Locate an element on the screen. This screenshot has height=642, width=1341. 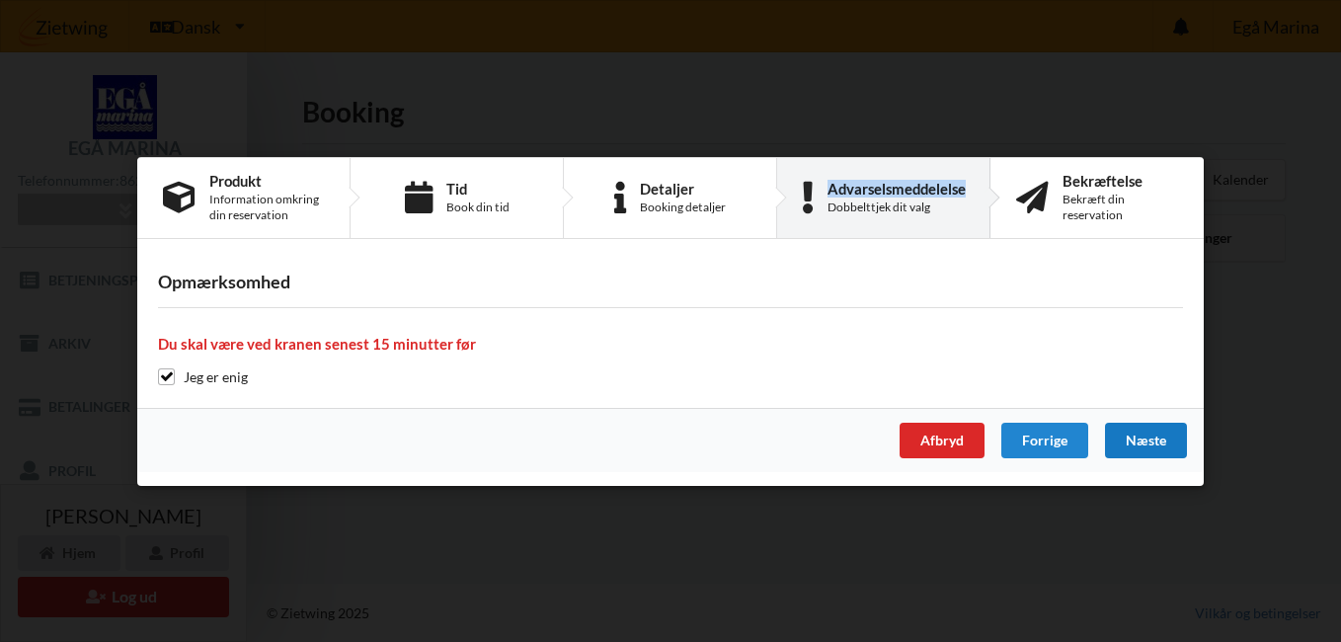
div: Advarselsmeddelelse is located at coordinates (897, 188).